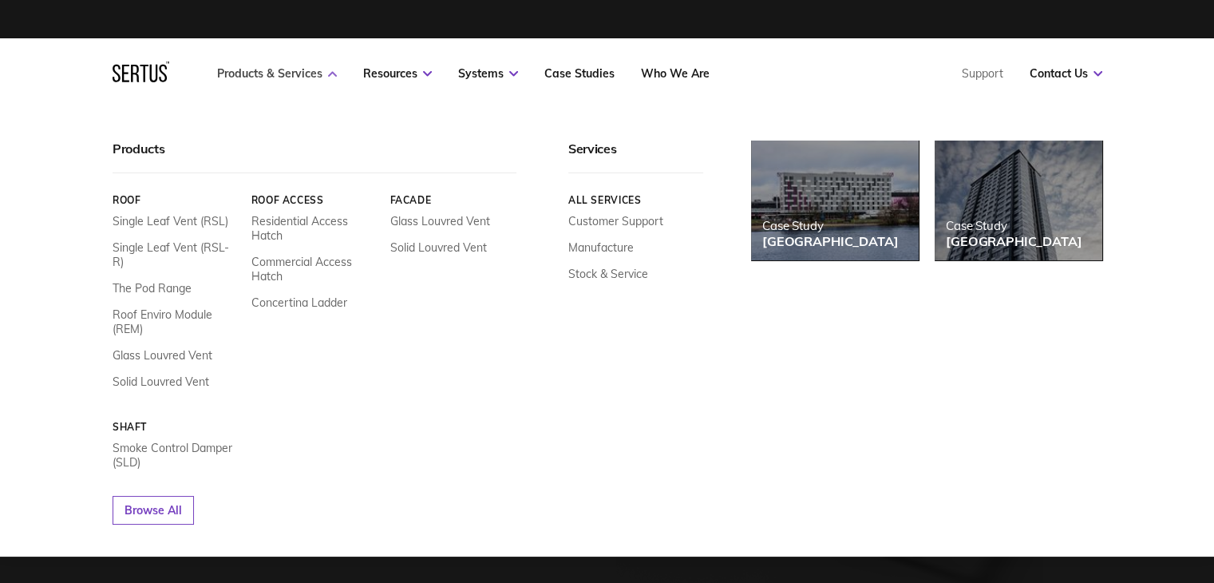  What do you see at coordinates (176, 426) in the screenshot?
I see `a: Shaft` at bounding box center [176, 426].